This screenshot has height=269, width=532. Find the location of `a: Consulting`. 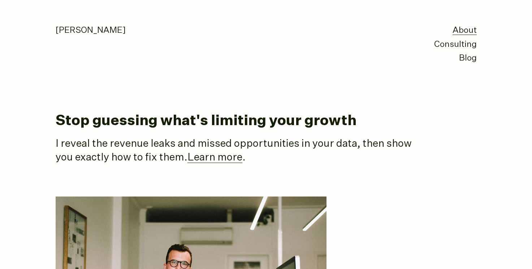

a: Consulting is located at coordinates (455, 44).